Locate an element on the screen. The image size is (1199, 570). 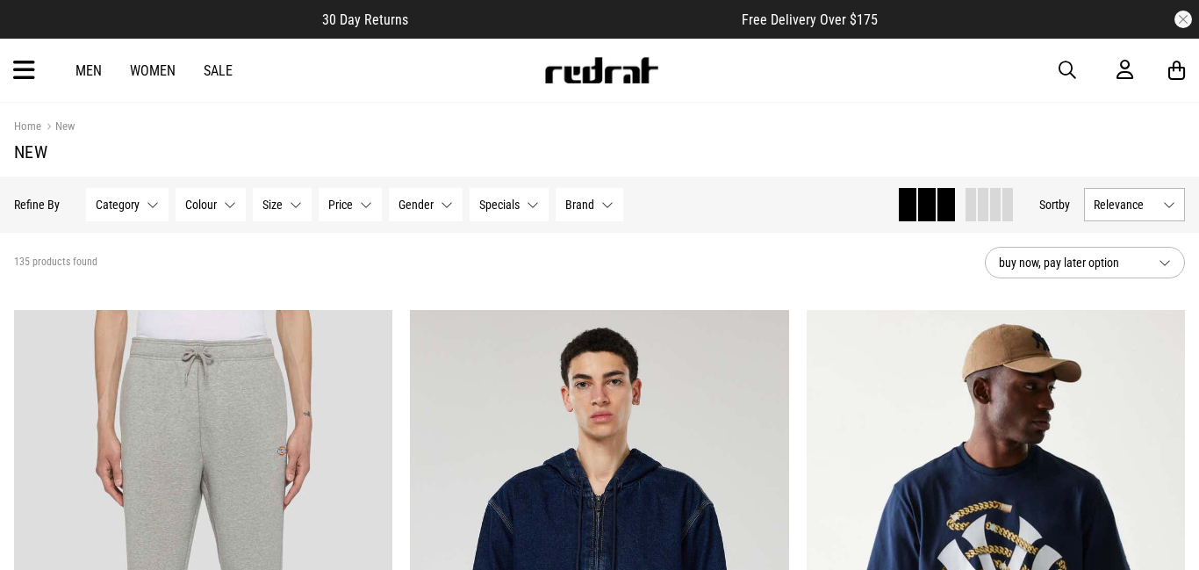
button: Brand is located at coordinates (589, 204).